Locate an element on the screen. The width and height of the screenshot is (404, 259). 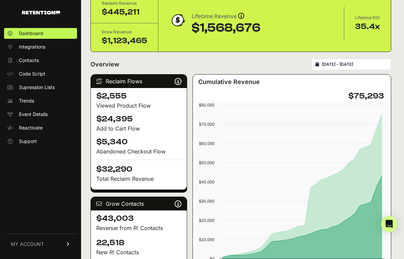
h2: Overview is located at coordinates (105, 65).